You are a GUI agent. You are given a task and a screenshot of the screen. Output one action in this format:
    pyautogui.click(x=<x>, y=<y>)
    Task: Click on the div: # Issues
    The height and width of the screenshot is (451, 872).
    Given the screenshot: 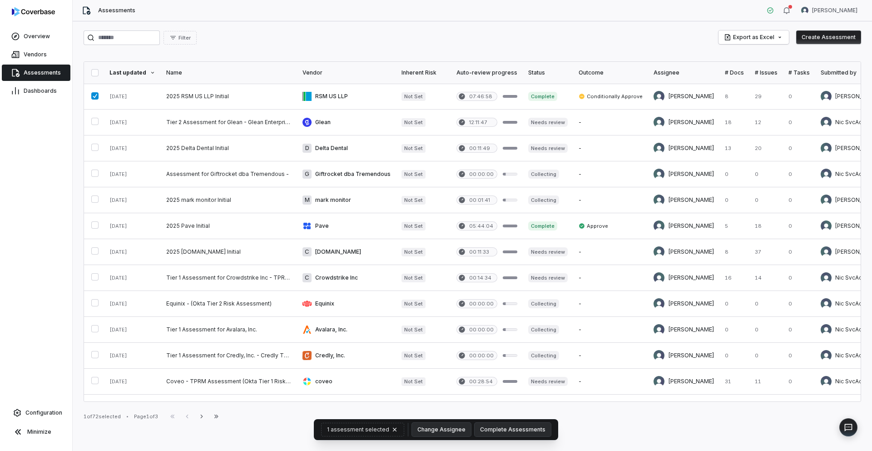 What is the action you would take?
    pyautogui.click(x=766, y=73)
    